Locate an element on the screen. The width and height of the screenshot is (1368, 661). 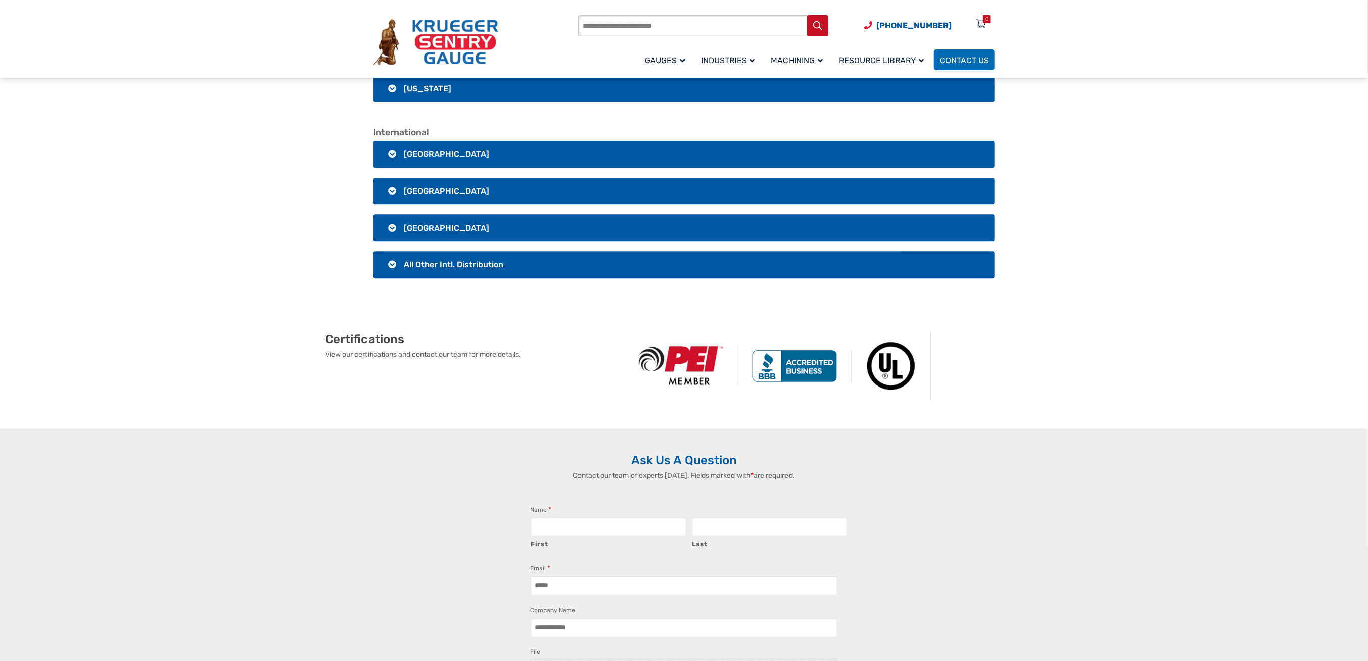
a: Contact Us is located at coordinates (964, 60).